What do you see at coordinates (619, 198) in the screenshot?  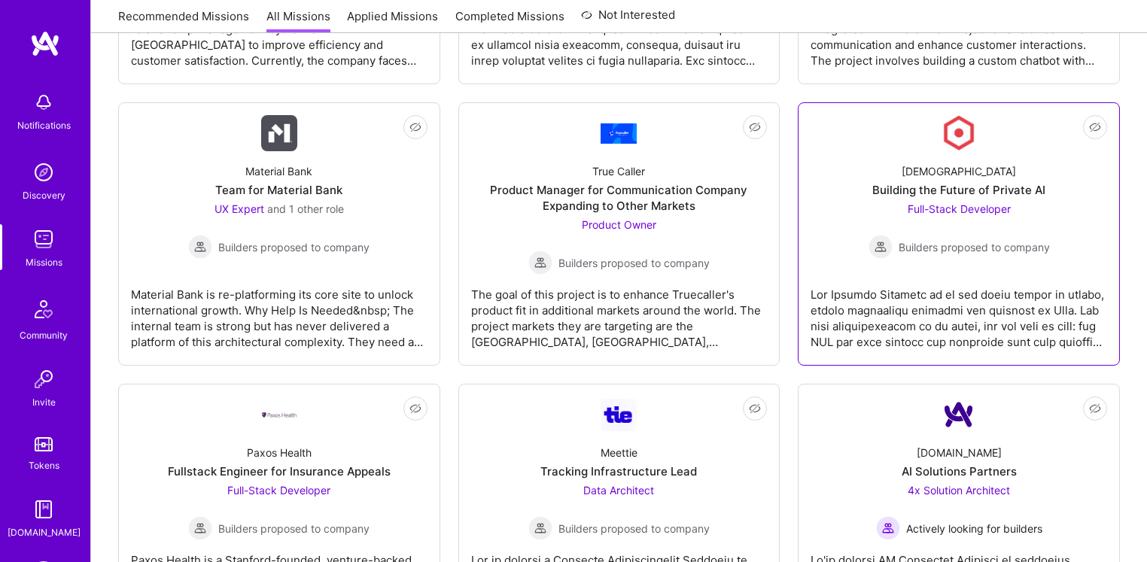 I see `div: Product Manager for Communication Company Expanding to Other Markets` at bounding box center [619, 198].